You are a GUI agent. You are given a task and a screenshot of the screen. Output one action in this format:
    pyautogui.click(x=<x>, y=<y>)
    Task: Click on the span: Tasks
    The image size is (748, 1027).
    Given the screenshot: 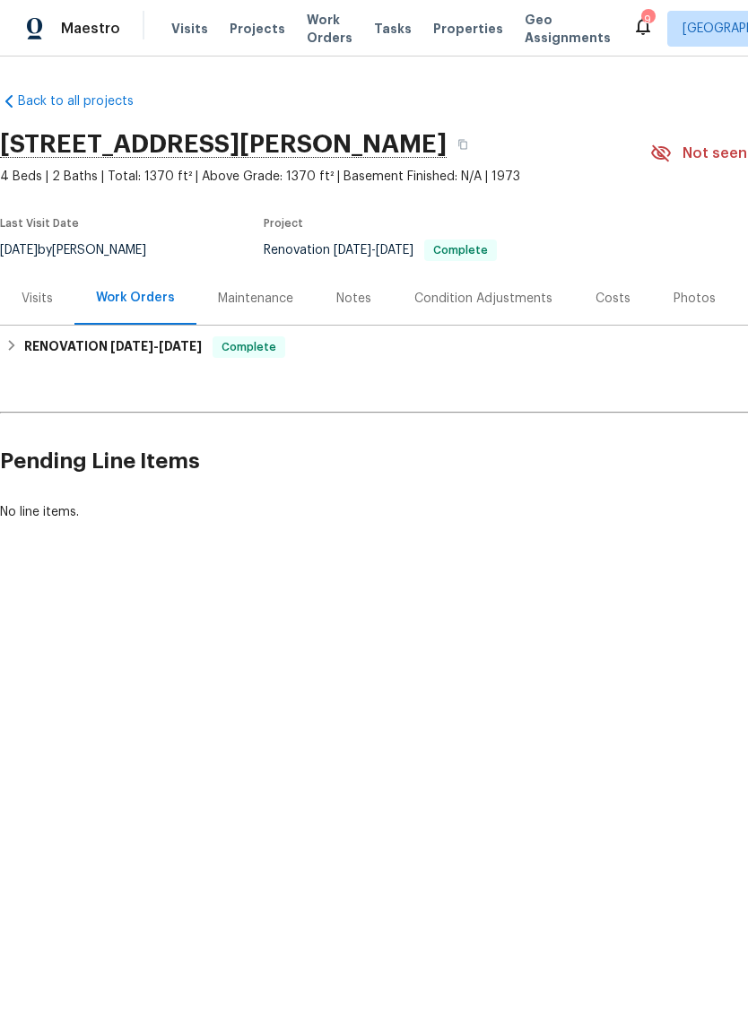 What is the action you would take?
    pyautogui.click(x=393, y=29)
    